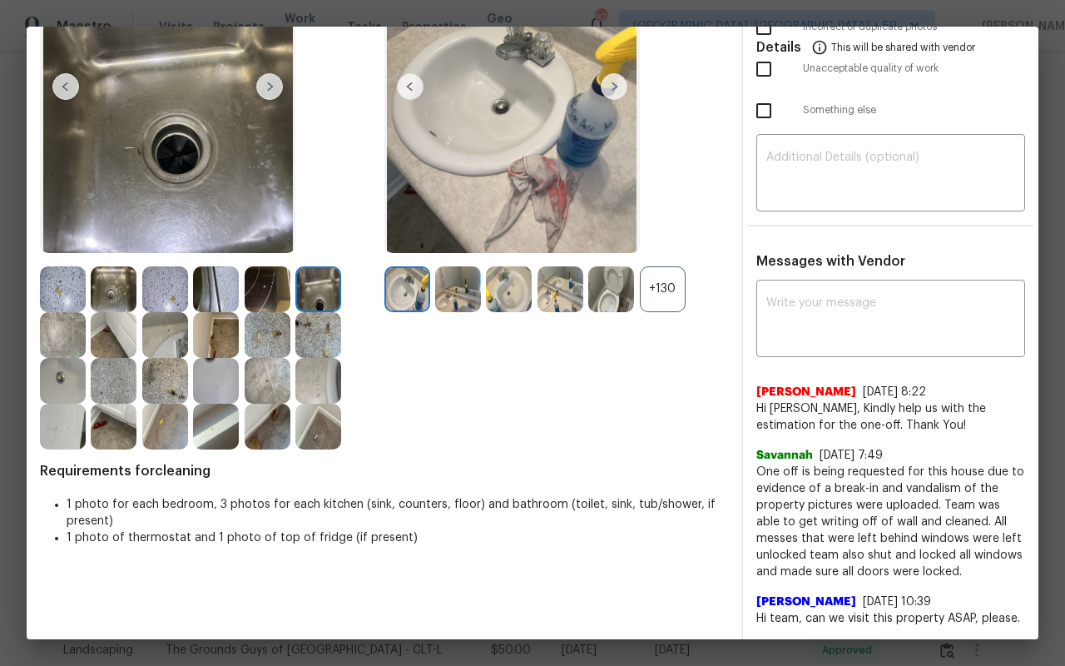 The height and width of the screenshot is (666, 1065). Describe the element at coordinates (890, 69) in the screenshot. I see `div: Unacceptable quality of work` at that location.